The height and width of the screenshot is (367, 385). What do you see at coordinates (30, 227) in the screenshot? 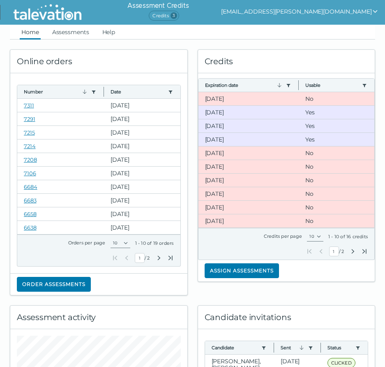
I see `a: 6638` at bounding box center [30, 227].